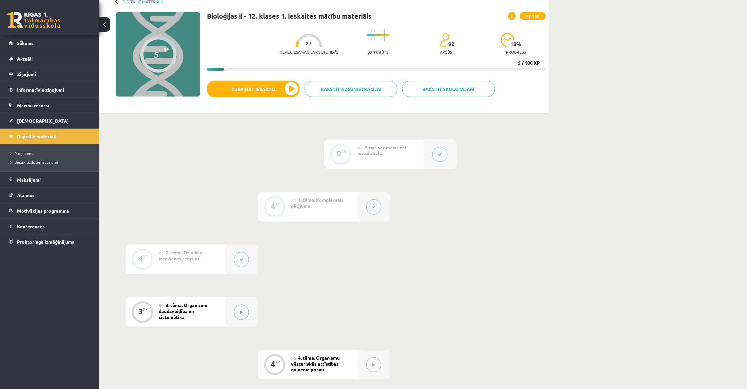  What do you see at coordinates (382, 150) in the screenshot?
I see `span: Pirms sāc mācīties! Ievada daļa.` at bounding box center [382, 150].